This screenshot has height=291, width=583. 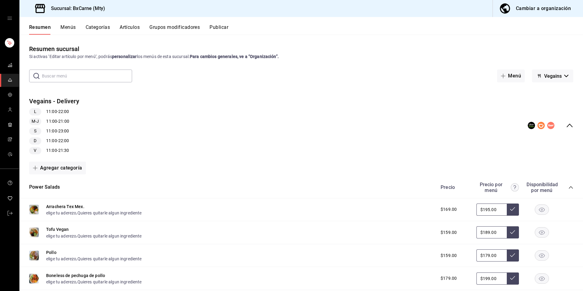 What do you see at coordinates (35, 150) in the screenshot?
I see `span: V` at bounding box center [35, 150].